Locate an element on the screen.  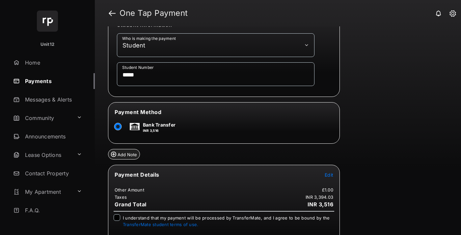
a: Payments is located at coordinates (53, 81).